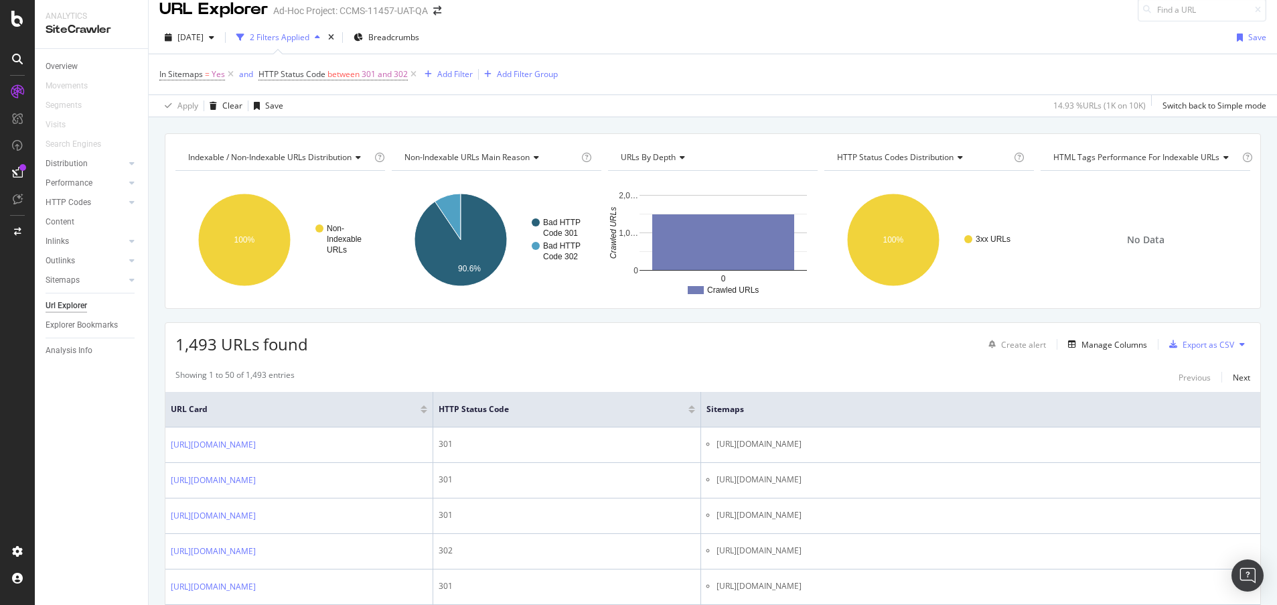  Describe the element at coordinates (469, 268) in the screenshot. I see `text: 90.6%` at that location.